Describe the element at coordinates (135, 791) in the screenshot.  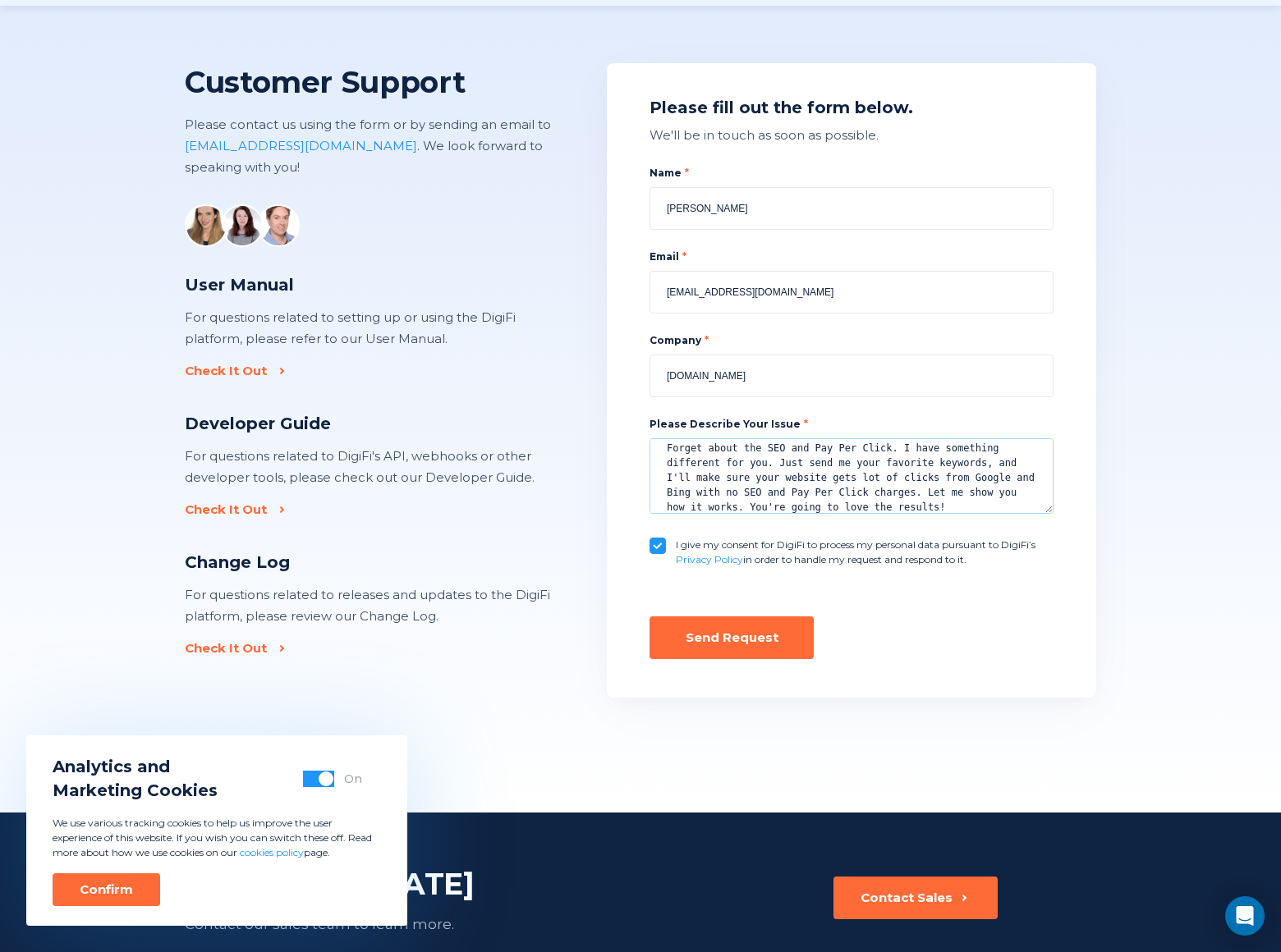
I see `span: Marketing Cookies` at that location.